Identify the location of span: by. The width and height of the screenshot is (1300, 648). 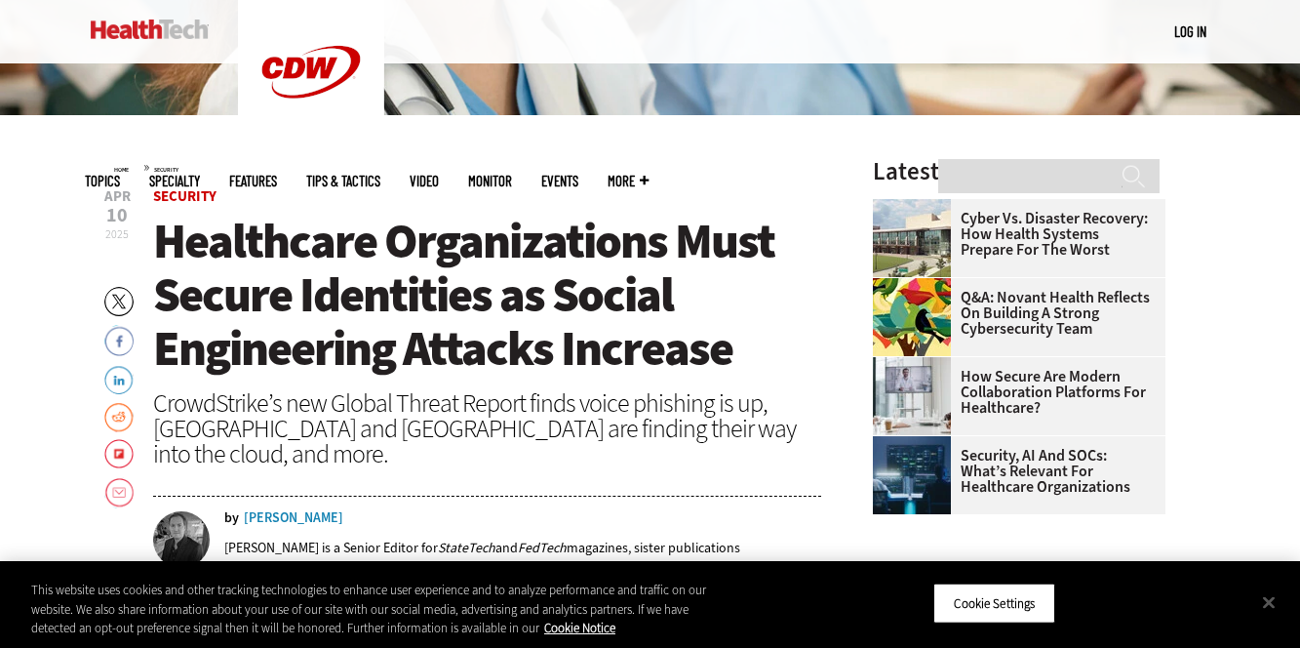
(231, 518).